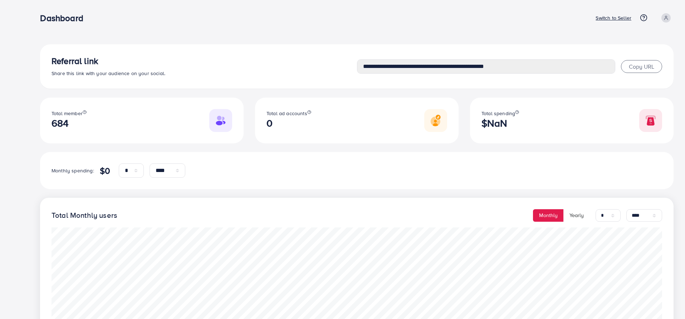  What do you see at coordinates (548, 215) in the screenshot?
I see `button: Monthly` at bounding box center [548, 215].